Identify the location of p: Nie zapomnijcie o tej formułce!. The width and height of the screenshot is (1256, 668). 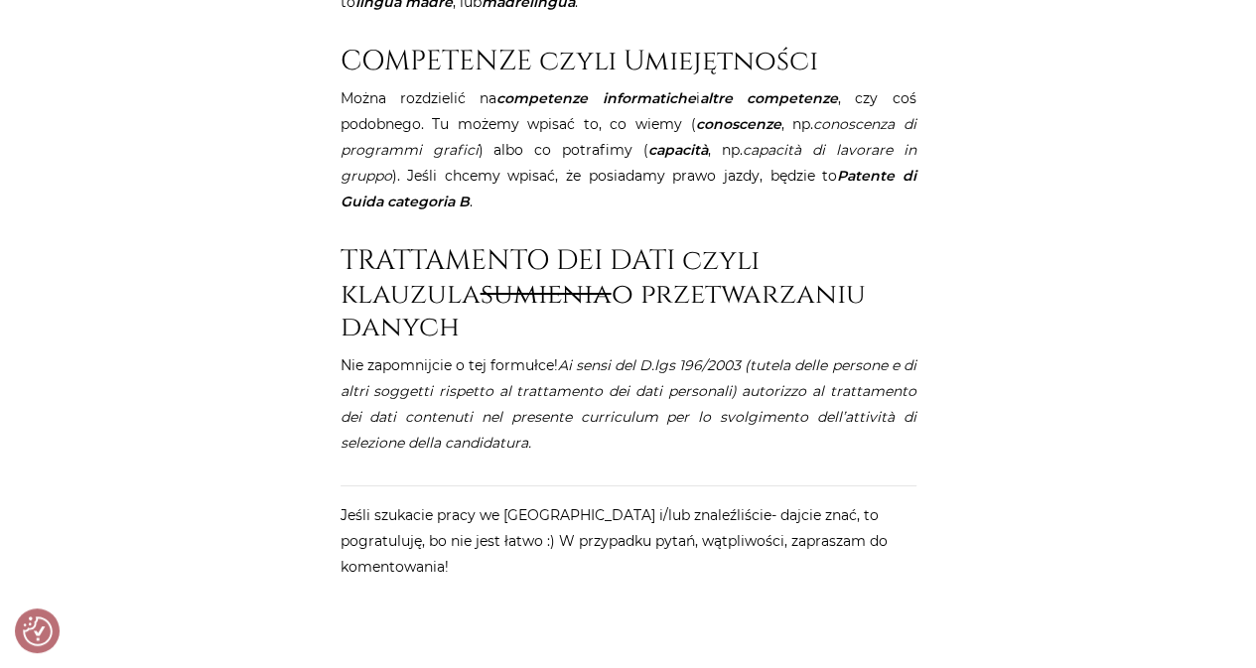
(628, 404).